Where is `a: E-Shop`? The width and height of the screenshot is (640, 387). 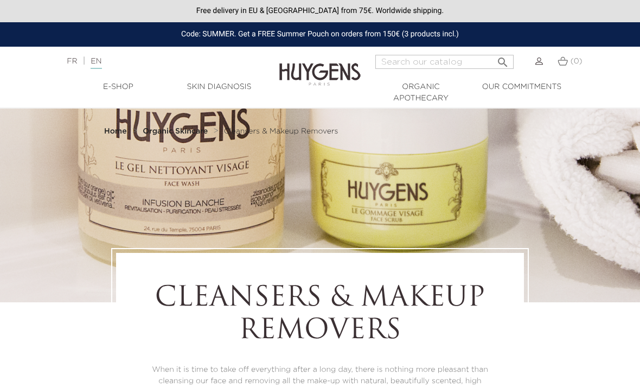 a: E-Shop is located at coordinates (118, 87).